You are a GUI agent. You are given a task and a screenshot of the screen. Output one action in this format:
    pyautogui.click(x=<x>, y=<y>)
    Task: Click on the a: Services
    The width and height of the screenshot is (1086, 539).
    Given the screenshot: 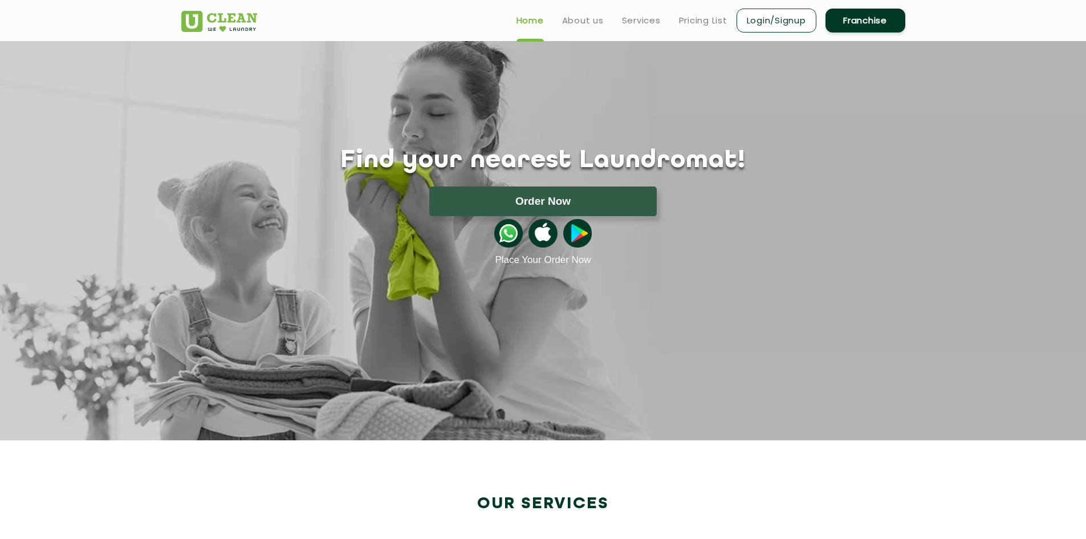 What is the action you would take?
    pyautogui.click(x=641, y=21)
    